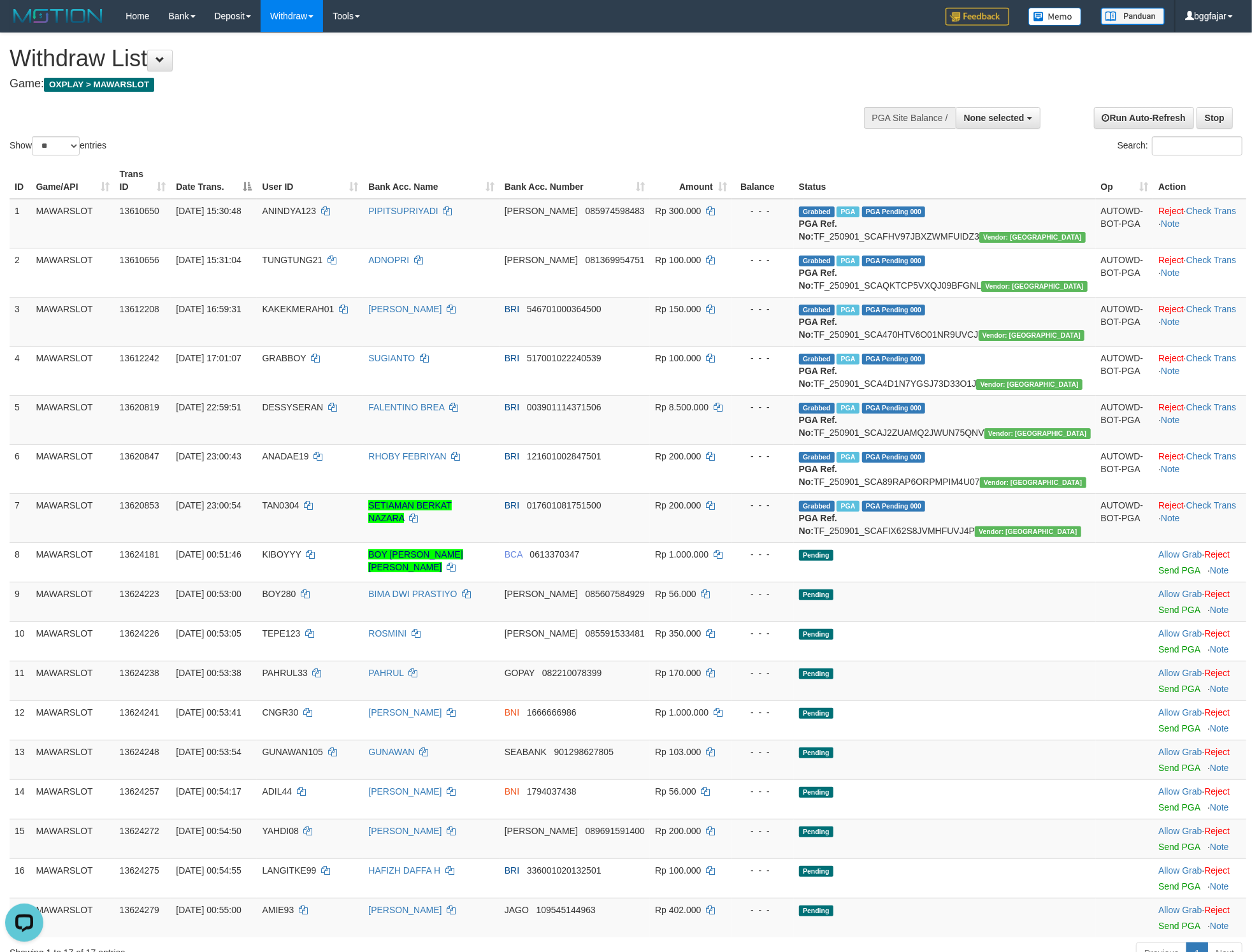  Describe the element at coordinates (20, 321) in the screenshot. I see `td: 3` at that location.